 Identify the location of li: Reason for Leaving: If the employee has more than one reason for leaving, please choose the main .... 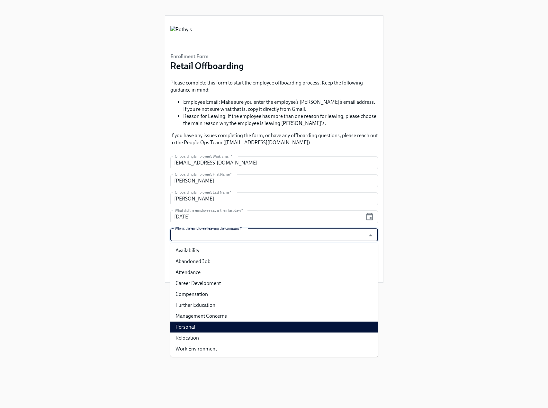
(281, 120).